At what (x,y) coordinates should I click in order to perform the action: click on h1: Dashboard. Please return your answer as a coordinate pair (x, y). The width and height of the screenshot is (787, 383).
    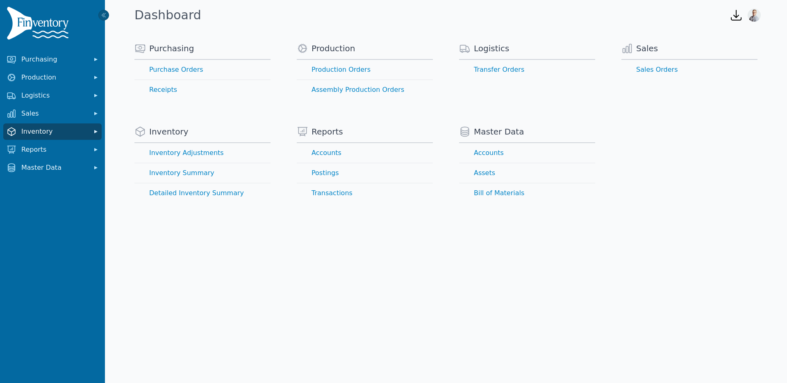
    Looking at the image, I should click on (168, 15).